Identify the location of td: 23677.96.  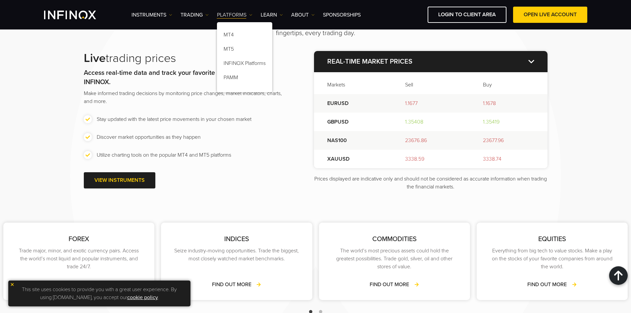
(509, 140).